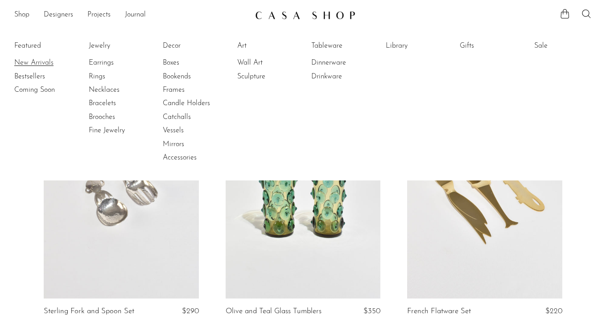 The image size is (606, 319). What do you see at coordinates (131, 15) in the screenshot?
I see `nav: Desktop navigation` at bounding box center [131, 15].